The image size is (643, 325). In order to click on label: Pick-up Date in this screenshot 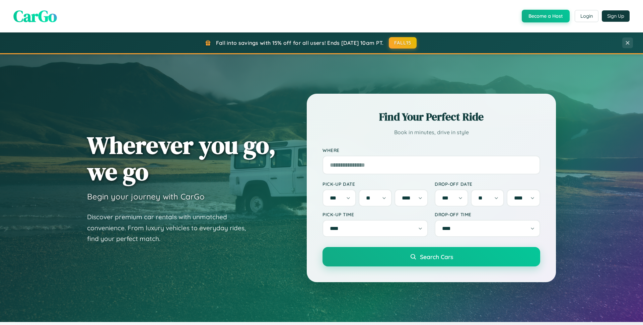, I will do `click(375, 184)`.